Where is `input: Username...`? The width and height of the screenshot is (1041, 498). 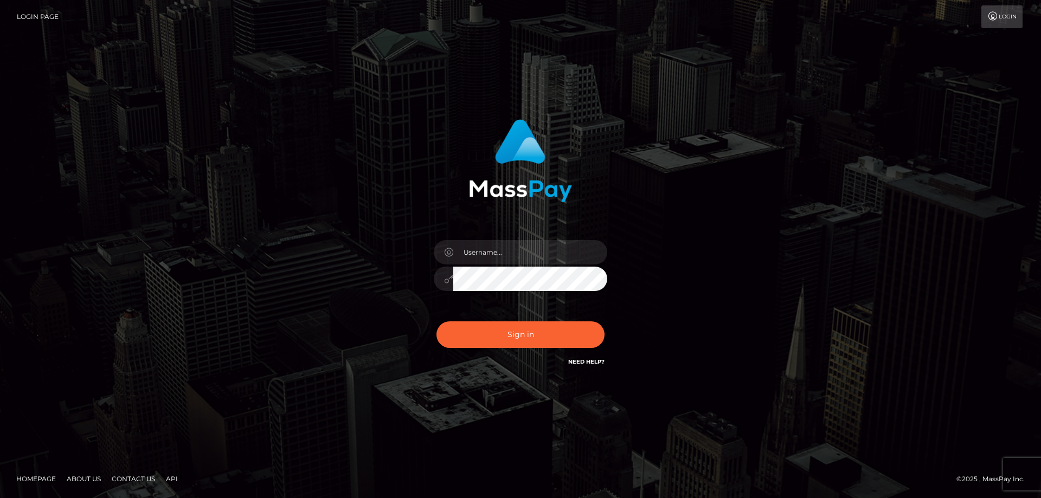 input: Username... is located at coordinates (530, 252).